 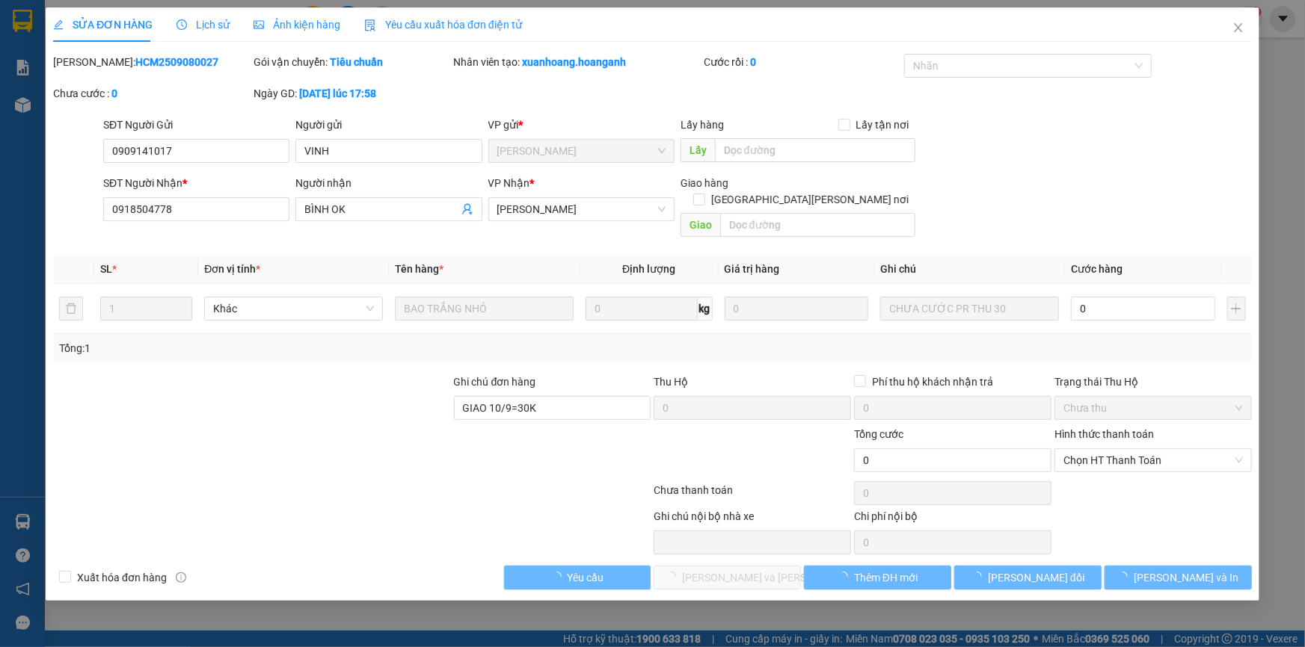 What do you see at coordinates (443, 25) in the screenshot?
I see `span: Yêu cầu xuất hóa đơn điện tử` at bounding box center [443, 25].